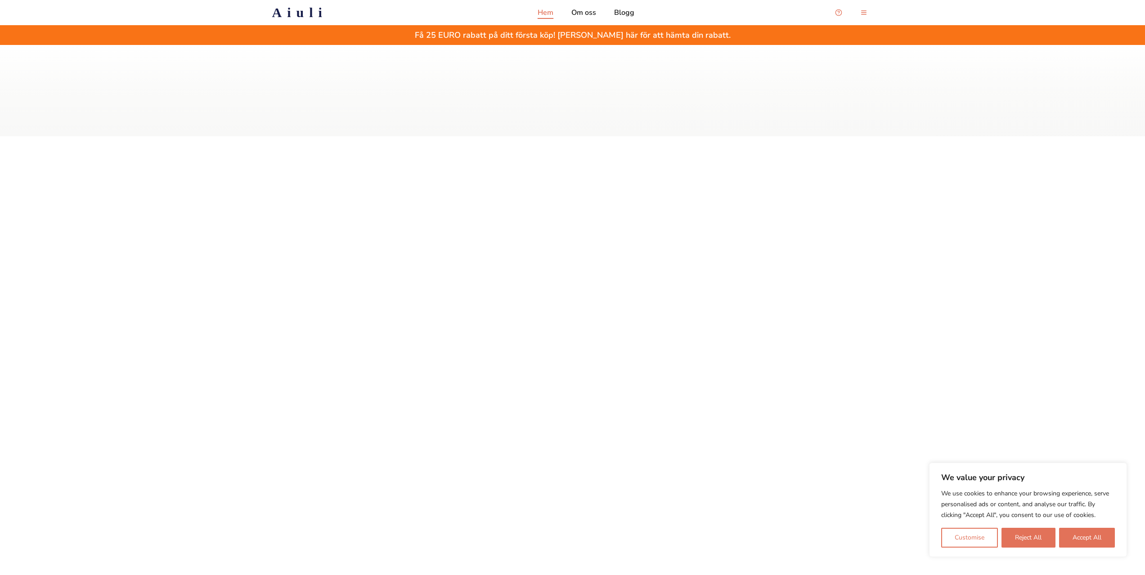 This screenshot has width=1145, height=575. I want to click on button: Reject All, so click(1028, 538).